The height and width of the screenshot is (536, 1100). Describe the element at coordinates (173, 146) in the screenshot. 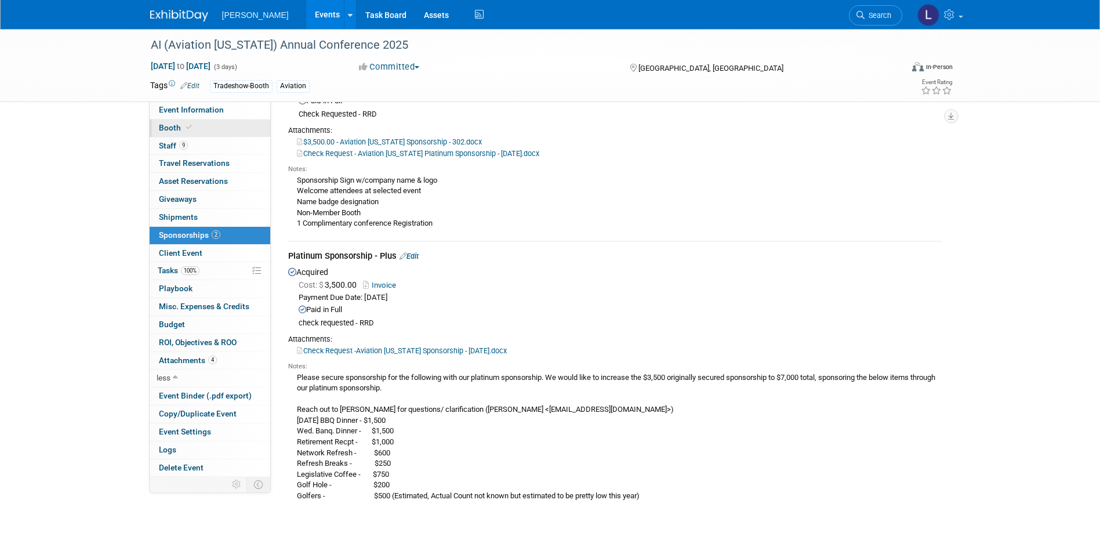

I see `span: Staff` at that location.